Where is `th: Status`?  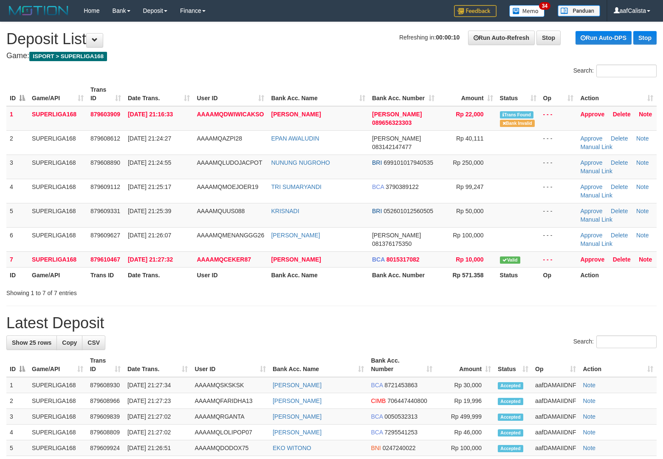 th: Status is located at coordinates (518, 275).